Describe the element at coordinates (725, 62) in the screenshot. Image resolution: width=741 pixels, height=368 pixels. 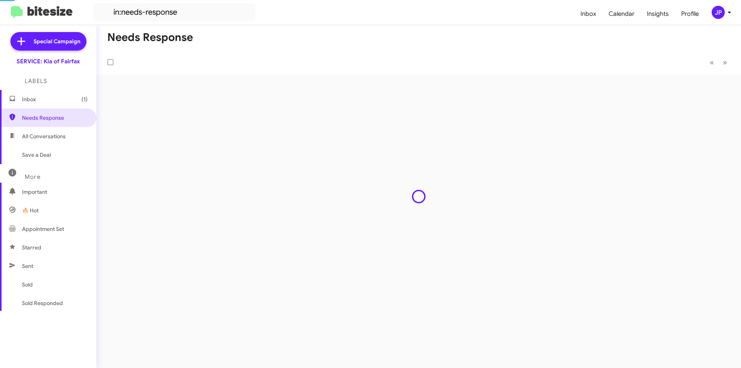
I see `button: Next` at that location.